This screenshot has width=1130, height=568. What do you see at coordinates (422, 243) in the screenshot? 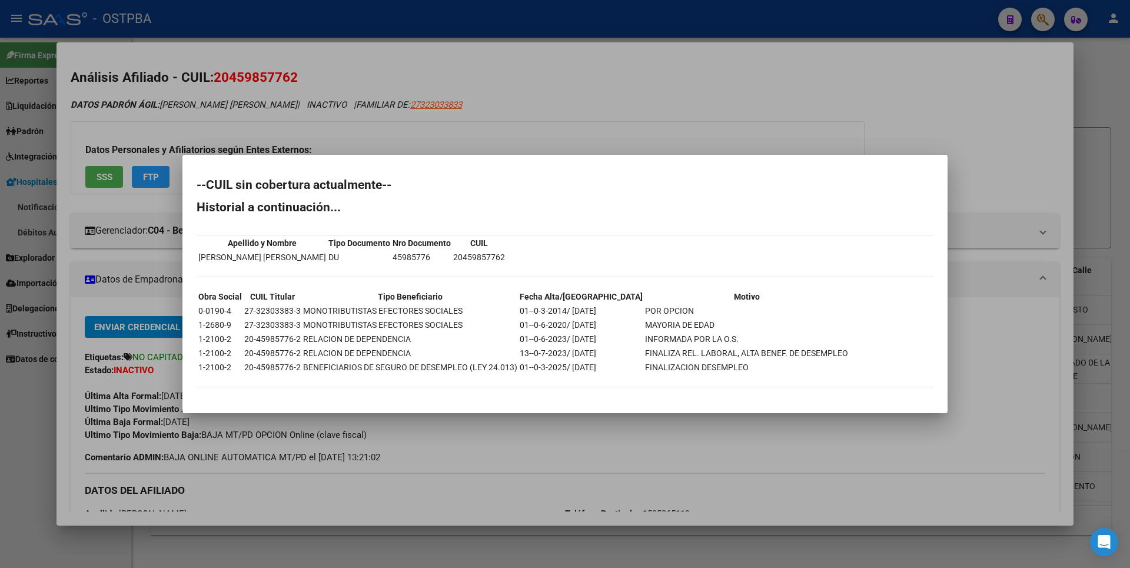
I see `th: Nro Documento` at bounding box center [422, 243].